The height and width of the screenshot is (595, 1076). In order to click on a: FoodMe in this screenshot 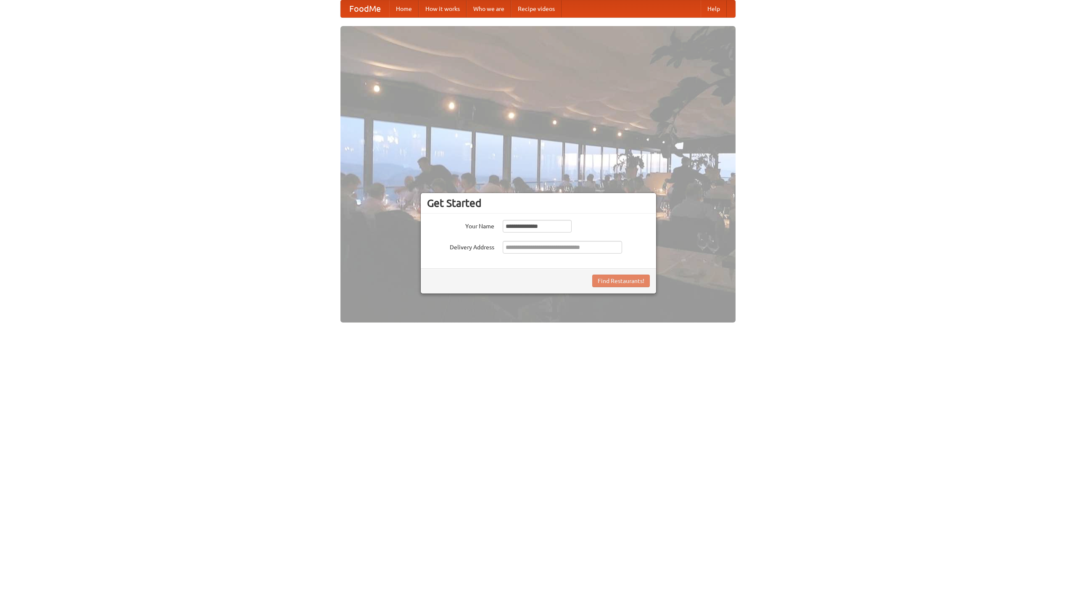, I will do `click(365, 9)`.